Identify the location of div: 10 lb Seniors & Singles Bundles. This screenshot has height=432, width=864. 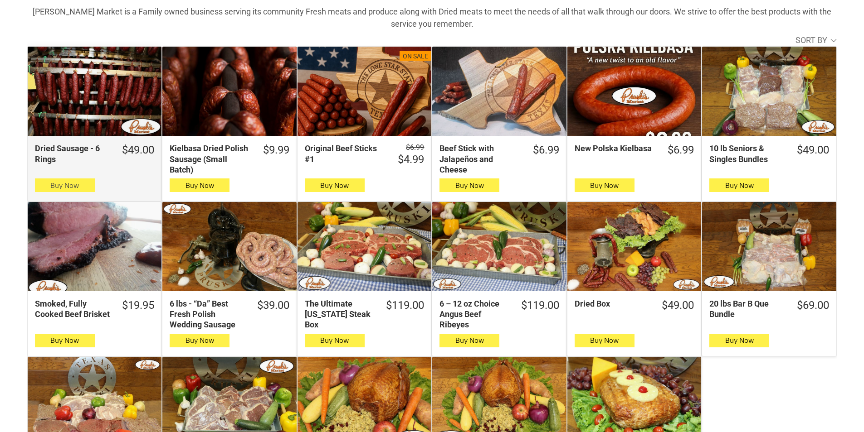
(747, 154).